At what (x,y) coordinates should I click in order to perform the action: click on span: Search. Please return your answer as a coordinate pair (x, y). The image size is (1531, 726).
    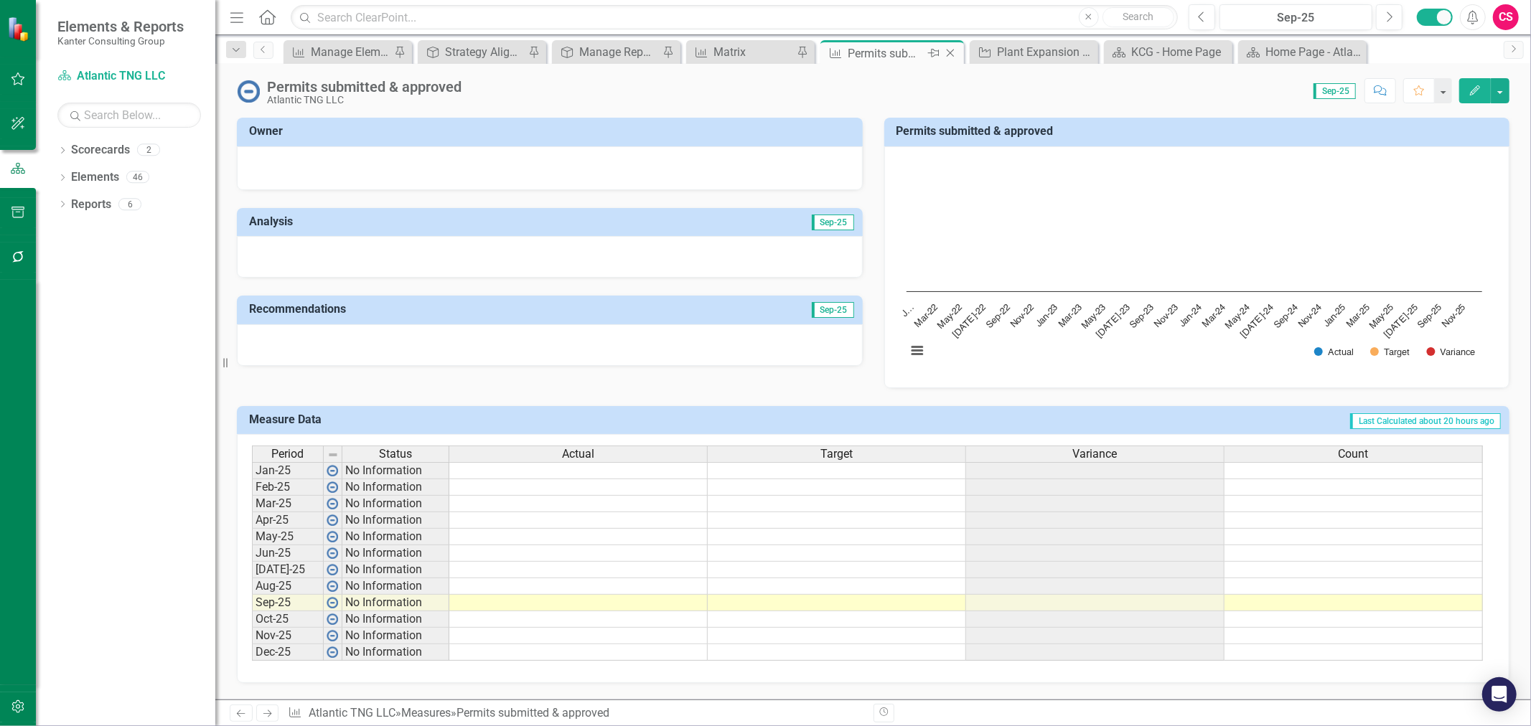
    Looking at the image, I should click on (1138, 17).